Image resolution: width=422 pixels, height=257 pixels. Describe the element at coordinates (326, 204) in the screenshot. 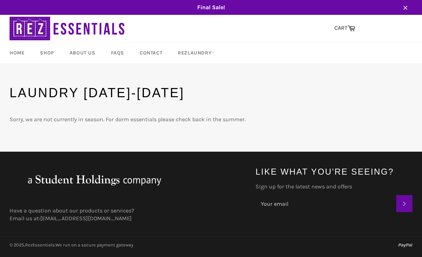

I see `input: Your email` at that location.